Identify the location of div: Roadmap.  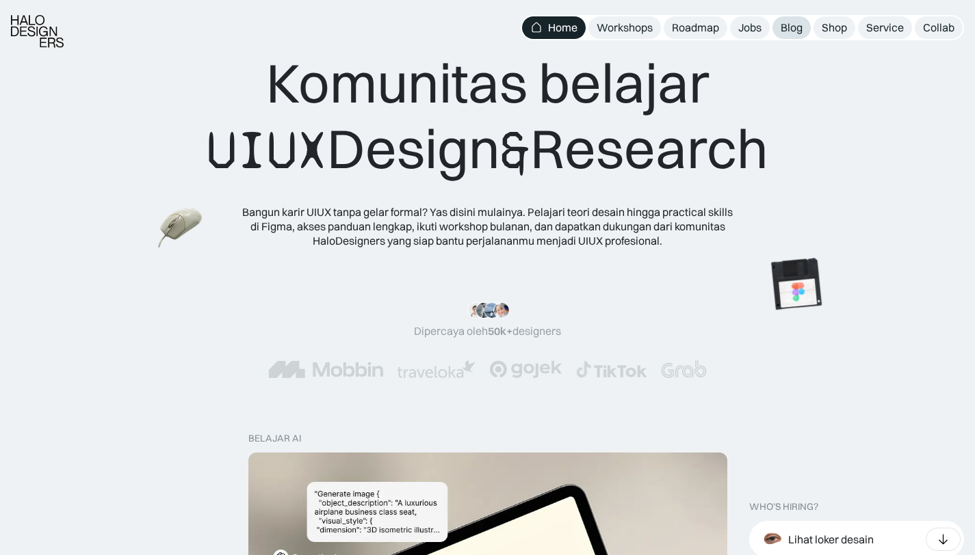
(695, 27).